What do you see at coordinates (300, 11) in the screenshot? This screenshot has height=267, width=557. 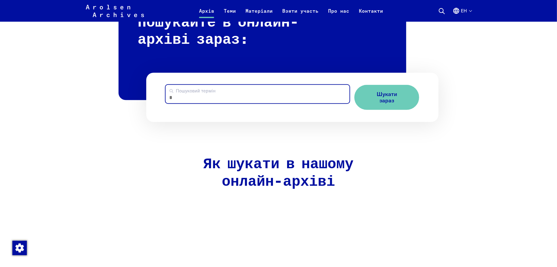 I see `font: Взяти участь` at bounding box center [300, 11].